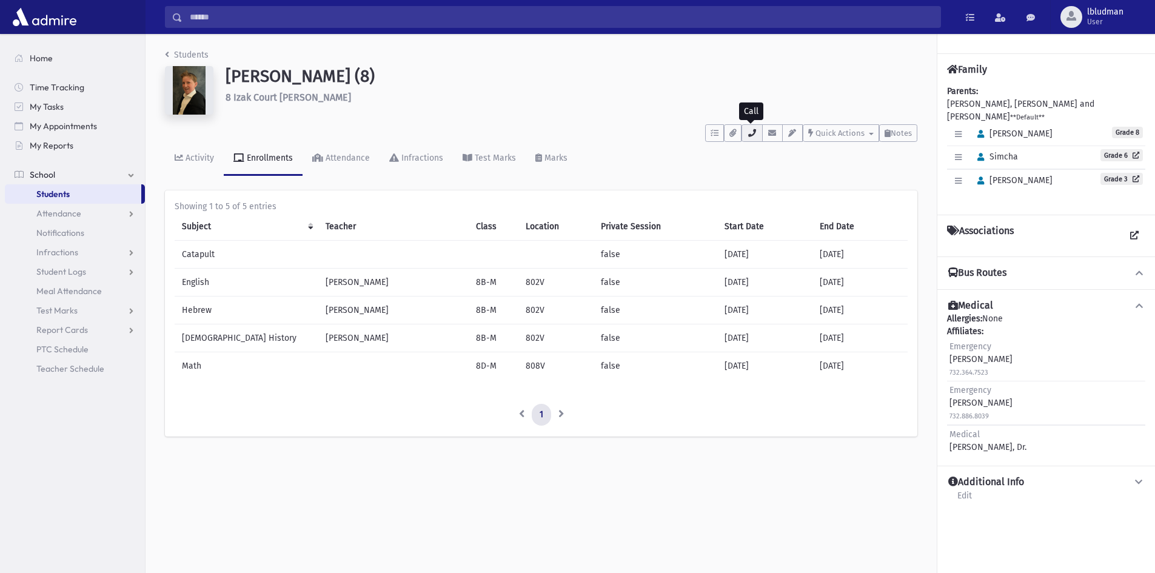 The image size is (1155, 573). Describe the element at coordinates (969, 372) in the screenshot. I see `small: 732.364.7523` at that location.